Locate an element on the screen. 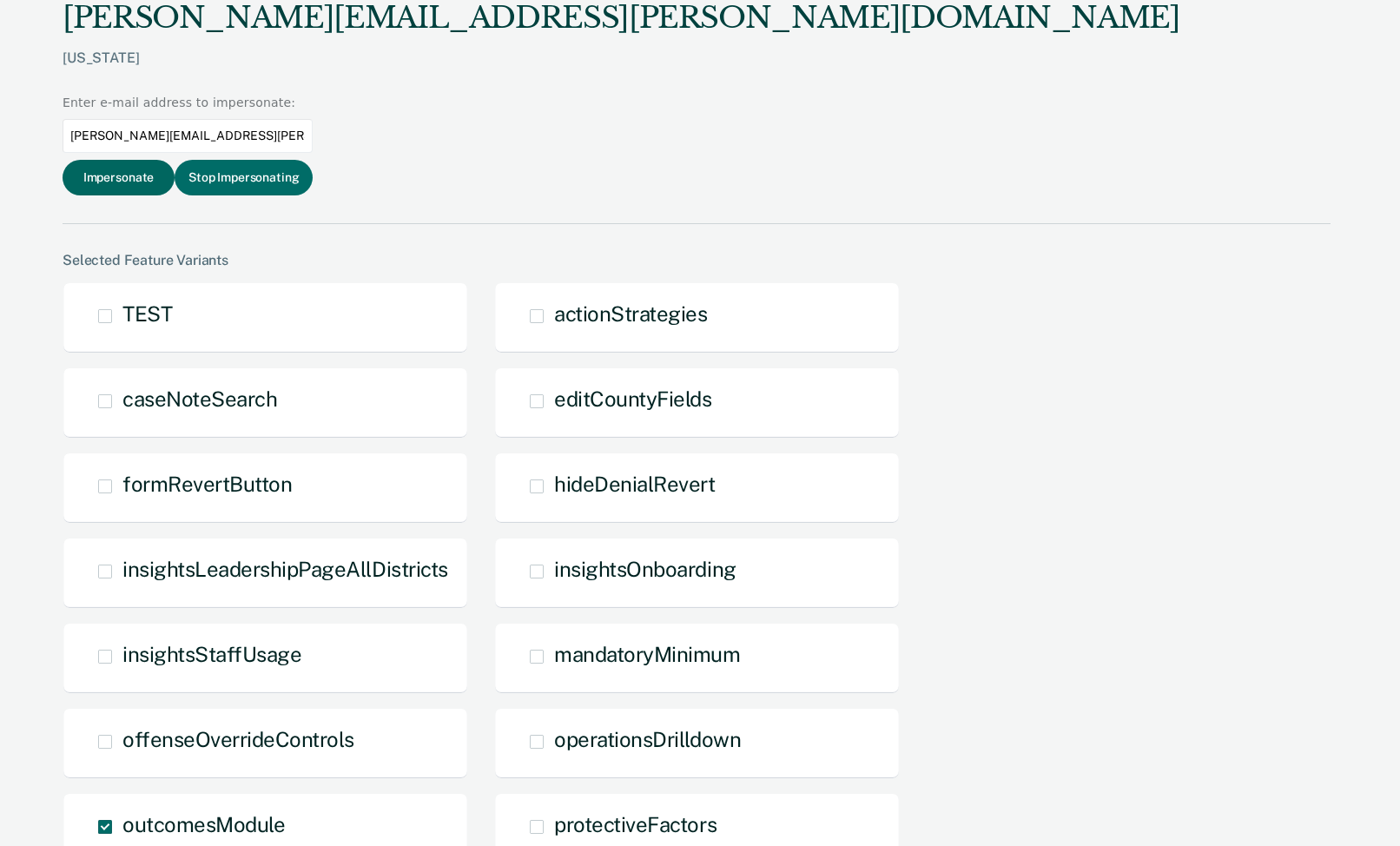  span: caseNoteSearch is located at coordinates (200, 398).